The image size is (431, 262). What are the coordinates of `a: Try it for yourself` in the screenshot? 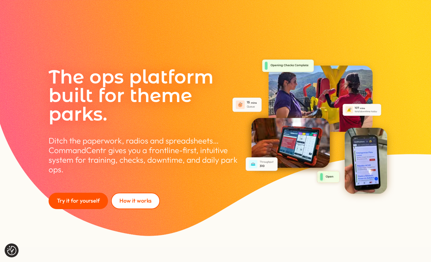 It's located at (78, 201).